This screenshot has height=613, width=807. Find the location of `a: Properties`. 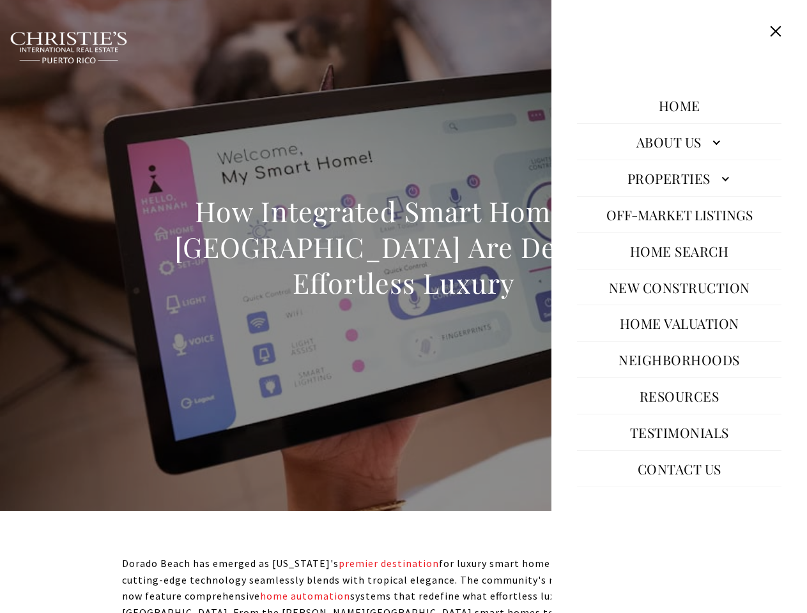

a: Properties is located at coordinates (679, 178).